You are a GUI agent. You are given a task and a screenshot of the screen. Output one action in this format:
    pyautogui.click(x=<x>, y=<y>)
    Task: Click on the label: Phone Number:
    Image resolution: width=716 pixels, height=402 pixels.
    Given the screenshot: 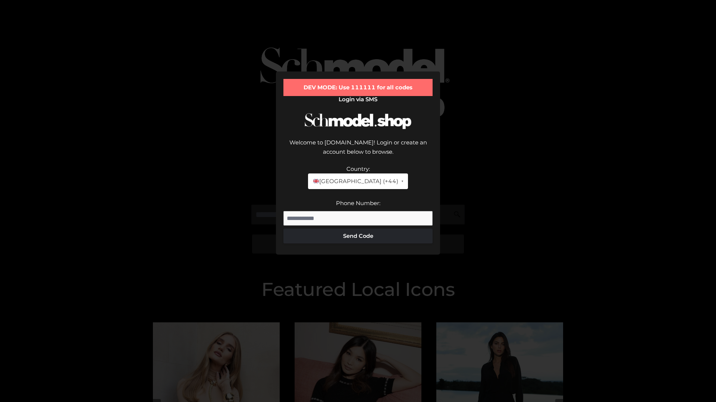 What is the action you would take?
    pyautogui.click(x=358, y=203)
    